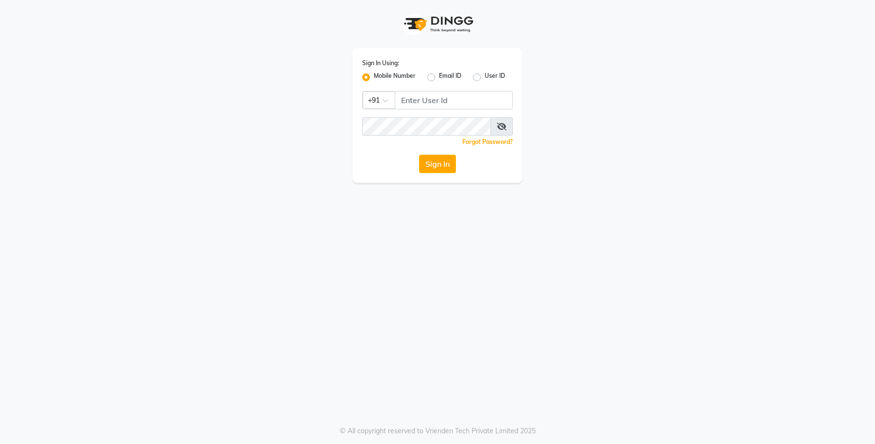 This screenshot has height=444, width=875. Describe the element at coordinates (487, 141) in the screenshot. I see `a: Forgot Password?` at that location.